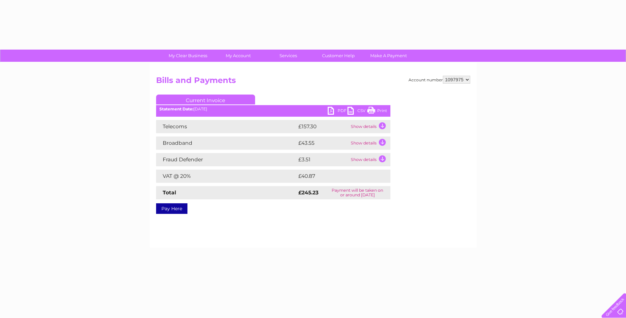  What do you see at coordinates (226, 126) in the screenshot?
I see `td: Telecoms` at bounding box center [226, 126].